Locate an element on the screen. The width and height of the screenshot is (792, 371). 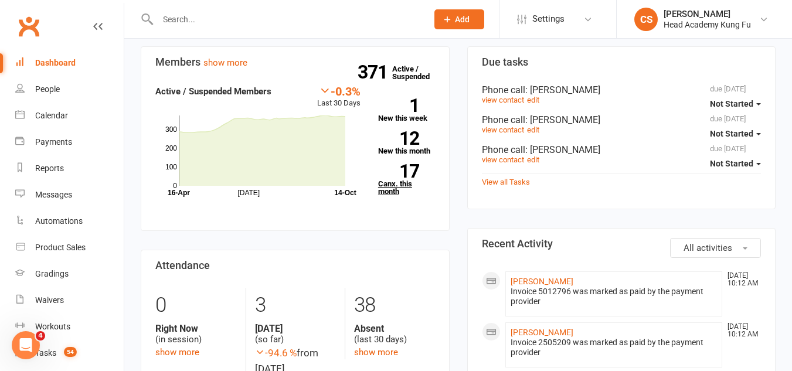
a: Calendar is located at coordinates (69, 115).